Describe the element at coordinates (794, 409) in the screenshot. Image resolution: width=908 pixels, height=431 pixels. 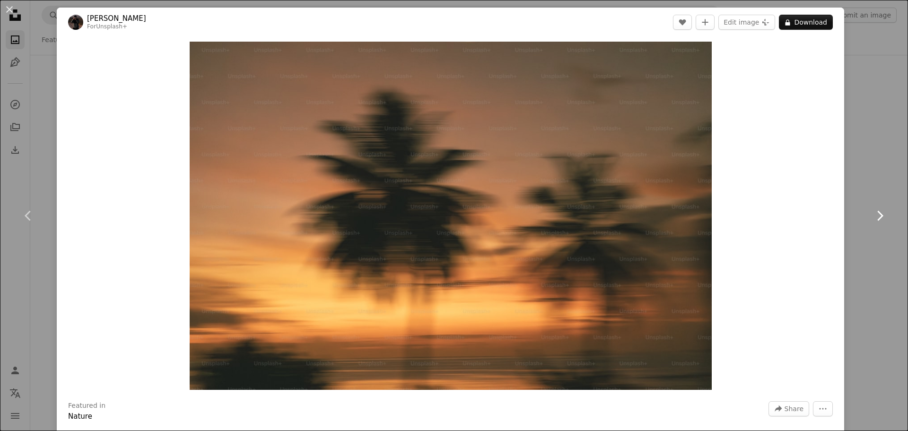
I see `span: Share` at that location.